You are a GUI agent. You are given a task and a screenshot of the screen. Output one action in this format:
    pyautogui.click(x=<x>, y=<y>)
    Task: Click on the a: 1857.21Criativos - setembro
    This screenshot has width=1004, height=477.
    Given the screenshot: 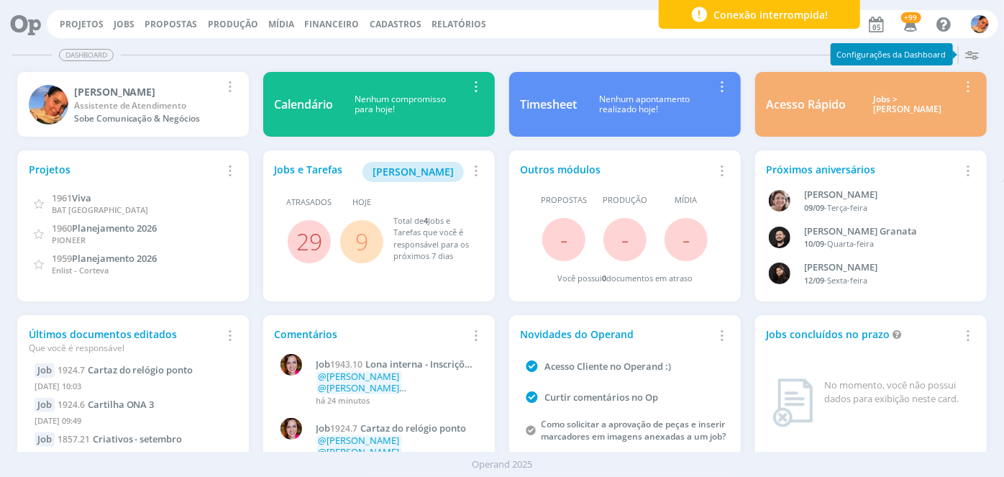 What is the action you would take?
    pyautogui.click(x=120, y=439)
    